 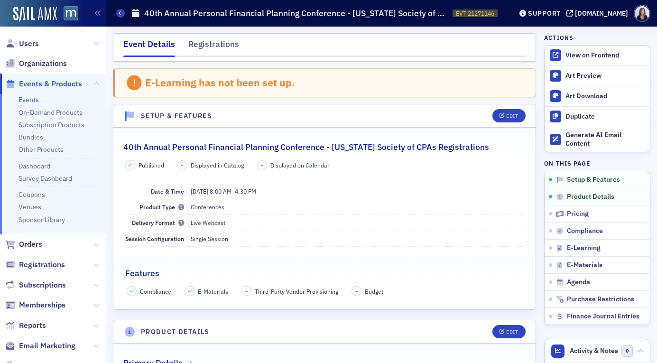 What do you see at coordinates (51, 125) in the screenshot?
I see `a: Subscription Products` at bounding box center [51, 125].